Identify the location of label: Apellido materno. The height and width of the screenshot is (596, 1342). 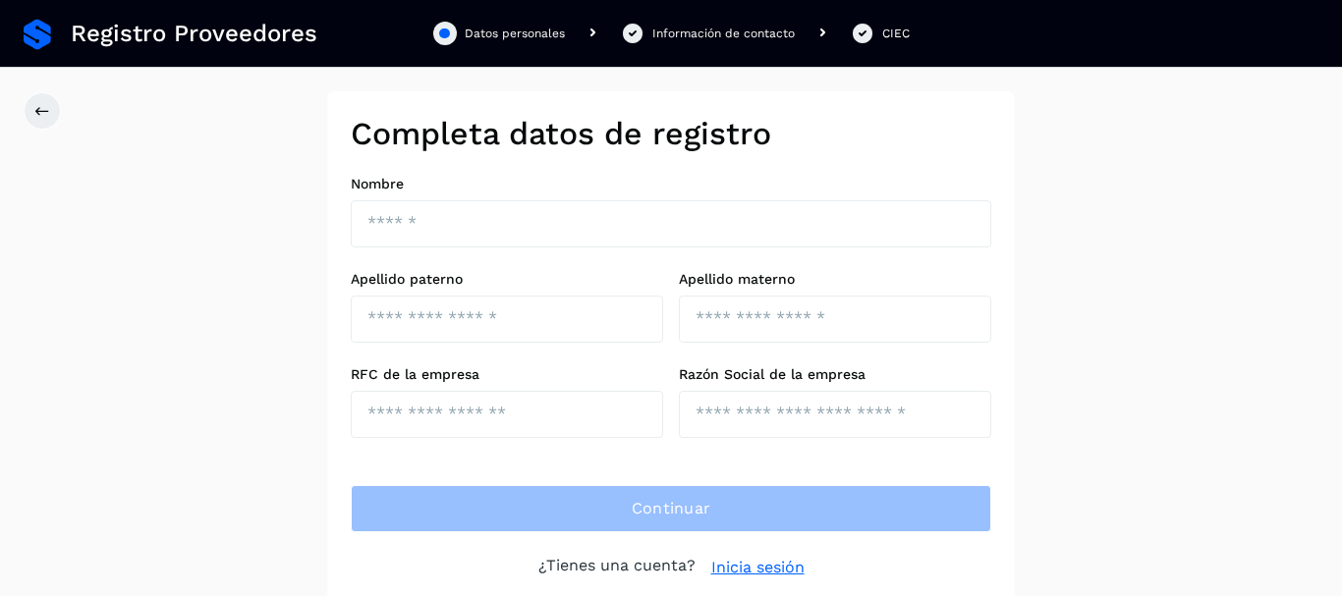
(835, 279).